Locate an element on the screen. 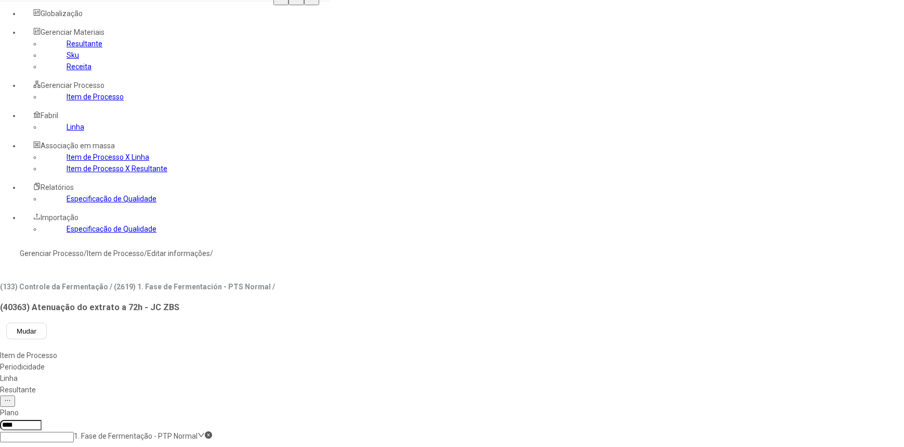  span: Fabril is located at coordinates (49, 115).